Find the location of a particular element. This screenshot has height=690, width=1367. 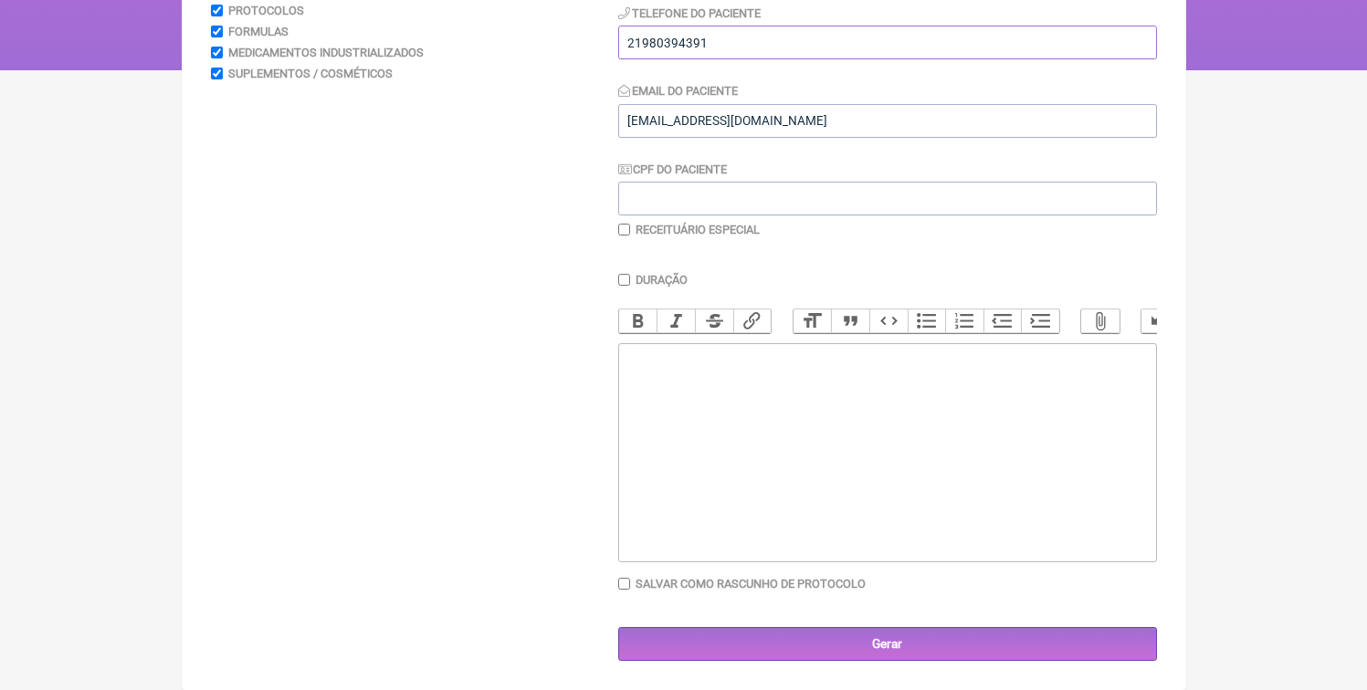

label: Suplementos / Cosméticos is located at coordinates (310, 73).